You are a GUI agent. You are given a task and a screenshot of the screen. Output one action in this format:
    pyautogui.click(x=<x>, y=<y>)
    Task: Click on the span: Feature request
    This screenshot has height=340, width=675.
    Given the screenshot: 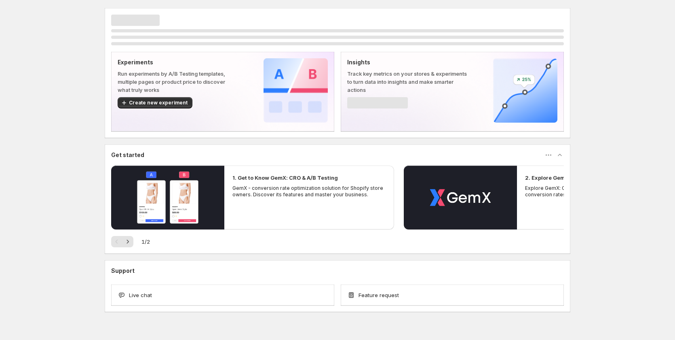 What is the action you would take?
    pyautogui.click(x=379, y=295)
    